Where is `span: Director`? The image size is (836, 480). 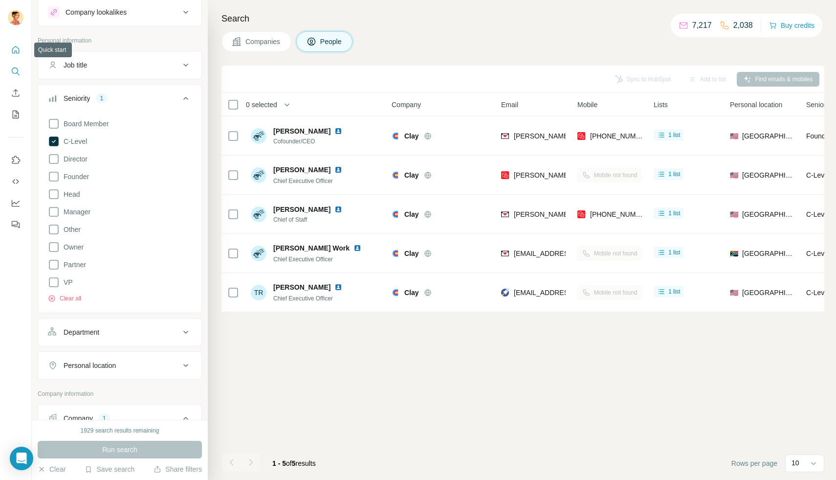 span: Director is located at coordinates (73, 159).